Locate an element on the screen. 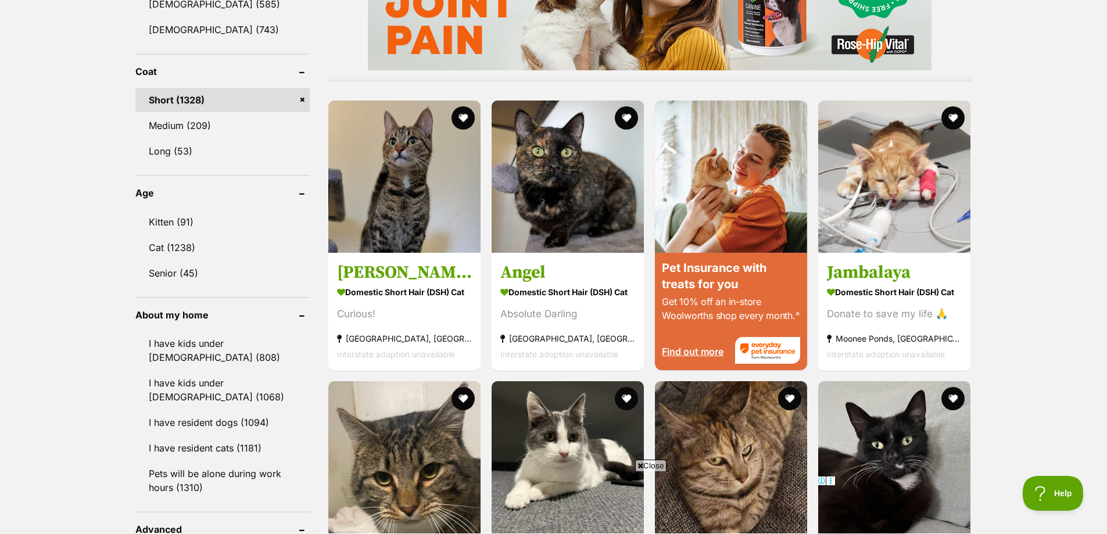  a: Kitten (91) is located at coordinates (223, 222).